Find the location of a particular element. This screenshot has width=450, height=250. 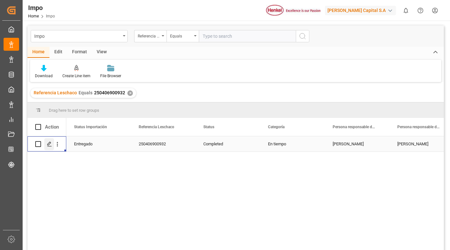

span: Status is located at coordinates (209, 127).